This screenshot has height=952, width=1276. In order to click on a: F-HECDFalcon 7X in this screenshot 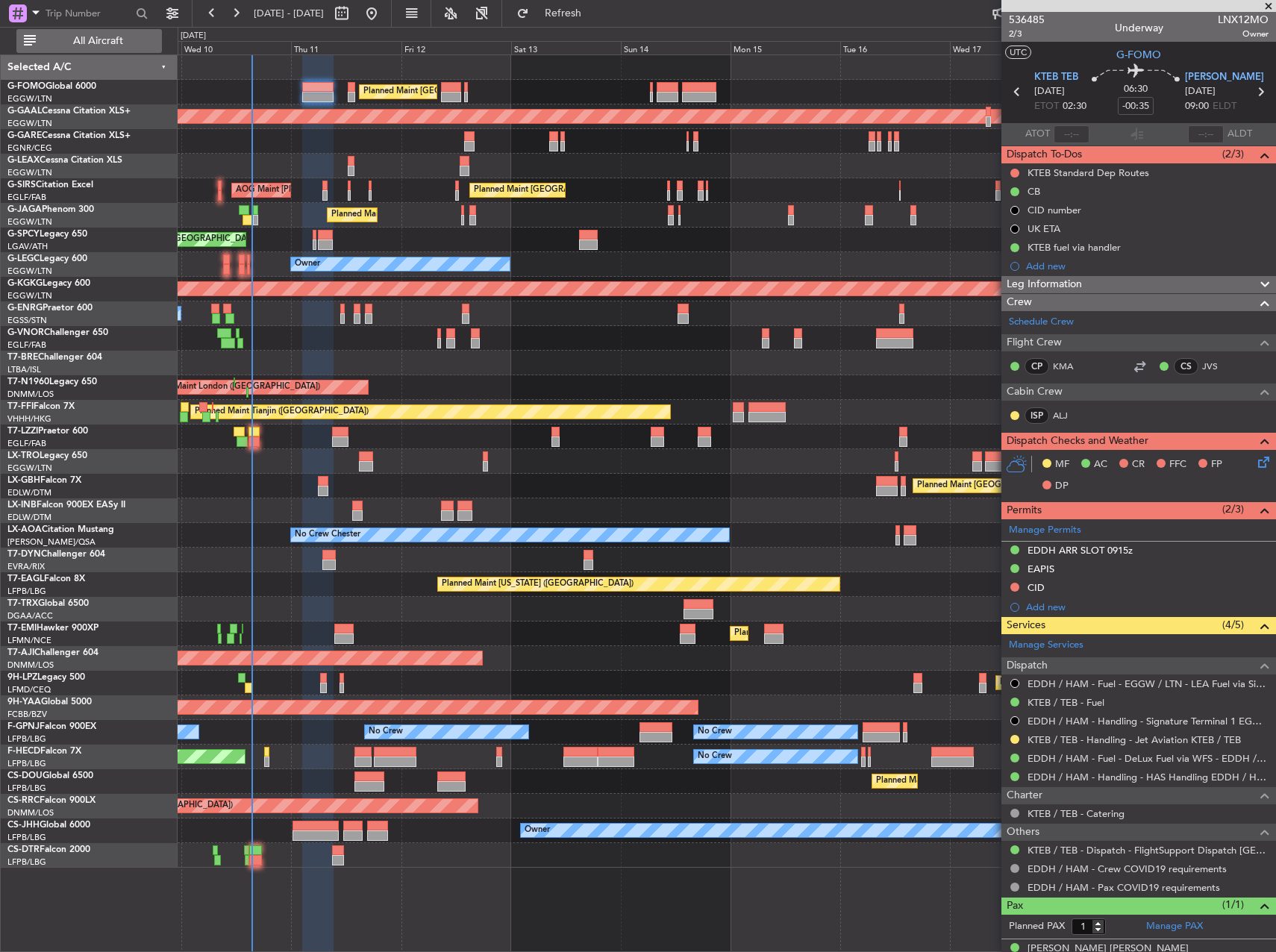, I will do `click(44, 751)`.